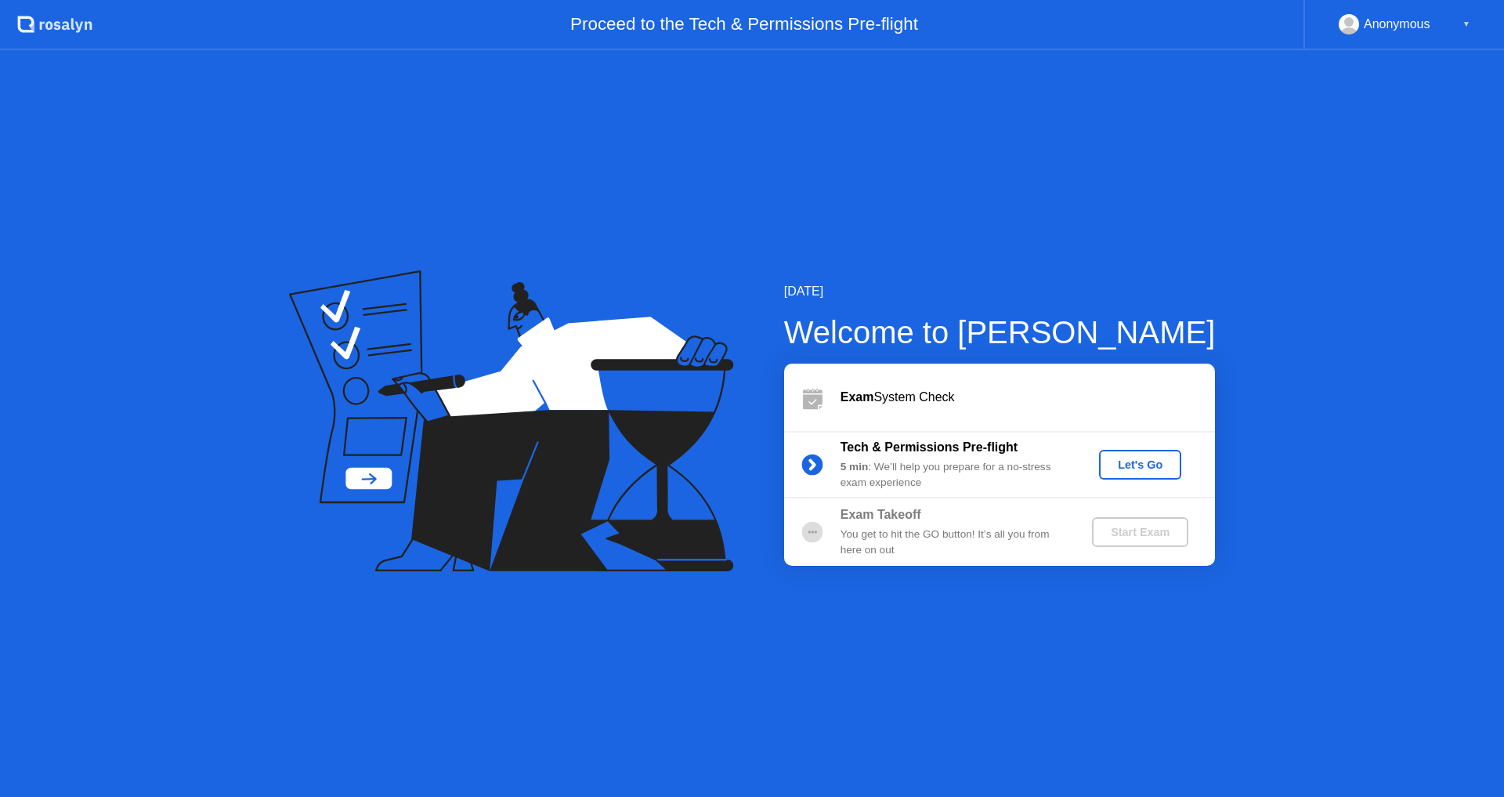 This screenshot has height=797, width=1504. I want to click on button: Let's Go, so click(1140, 464).